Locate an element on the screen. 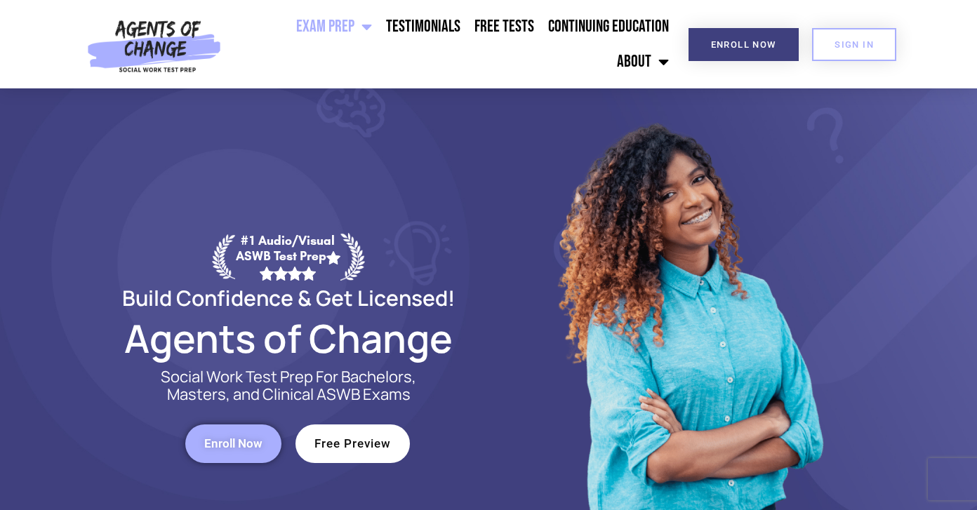  a: Free Tests is located at coordinates (504, 27).